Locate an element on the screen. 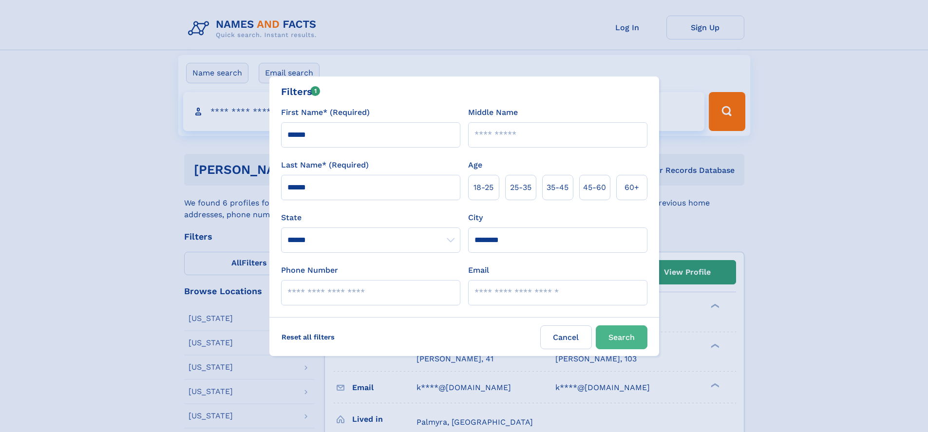 The width and height of the screenshot is (928, 432). label: State is located at coordinates (371, 218).